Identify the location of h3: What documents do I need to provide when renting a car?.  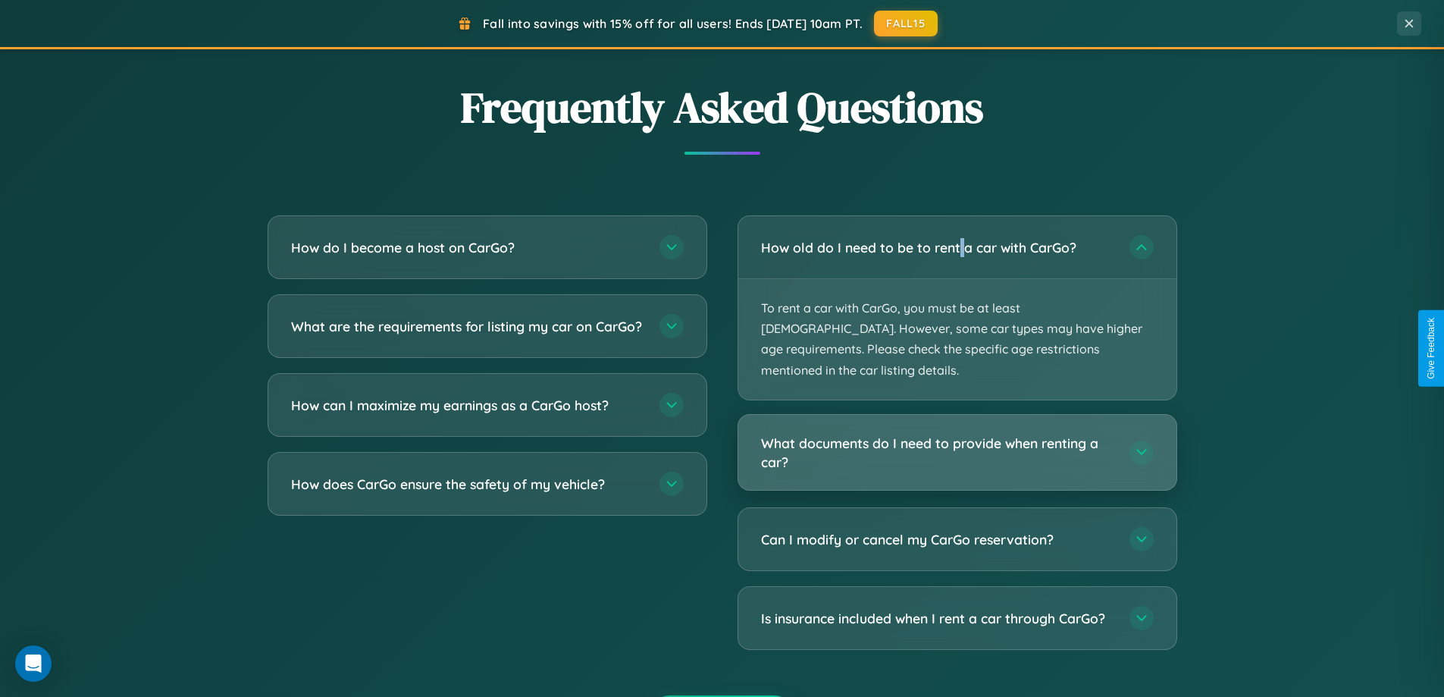
(938, 452).